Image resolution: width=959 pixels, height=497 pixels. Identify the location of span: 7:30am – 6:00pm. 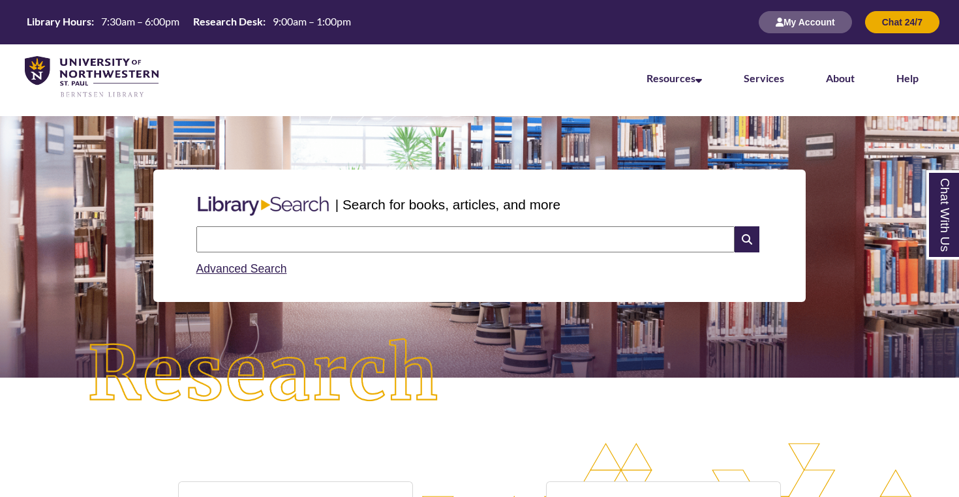
(140, 21).